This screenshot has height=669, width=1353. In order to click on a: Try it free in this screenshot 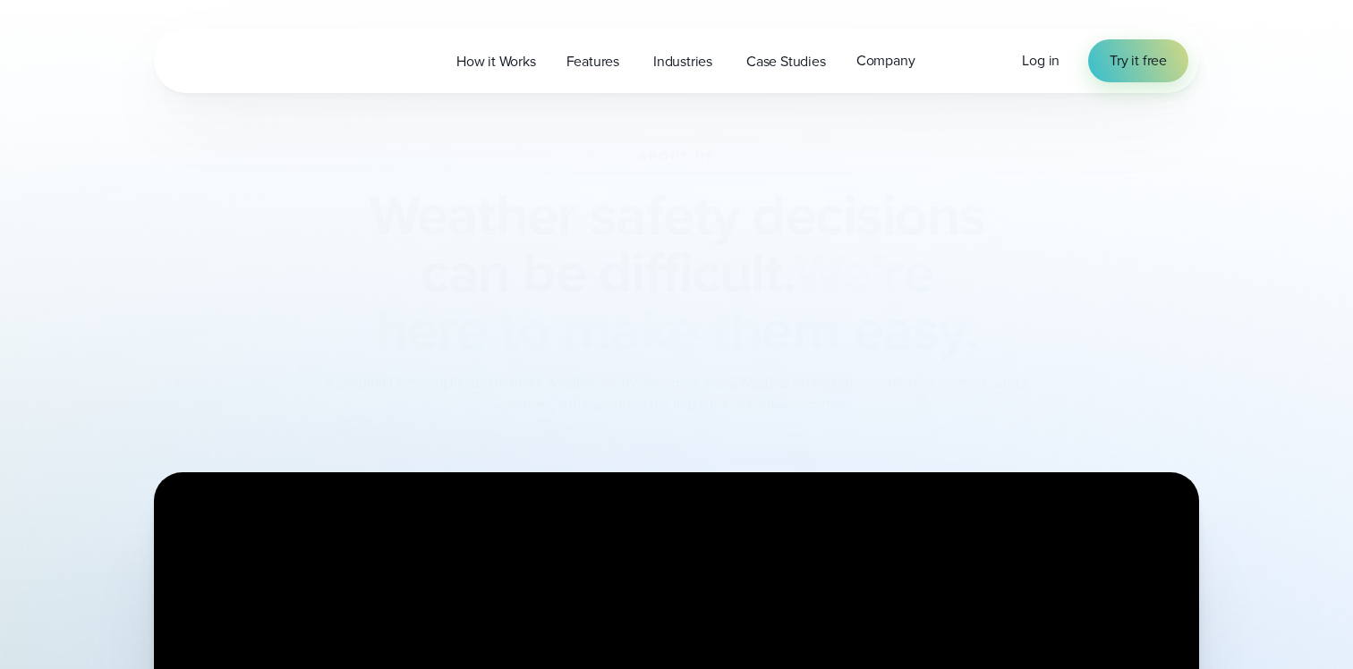, I will do `click(1138, 61)`.